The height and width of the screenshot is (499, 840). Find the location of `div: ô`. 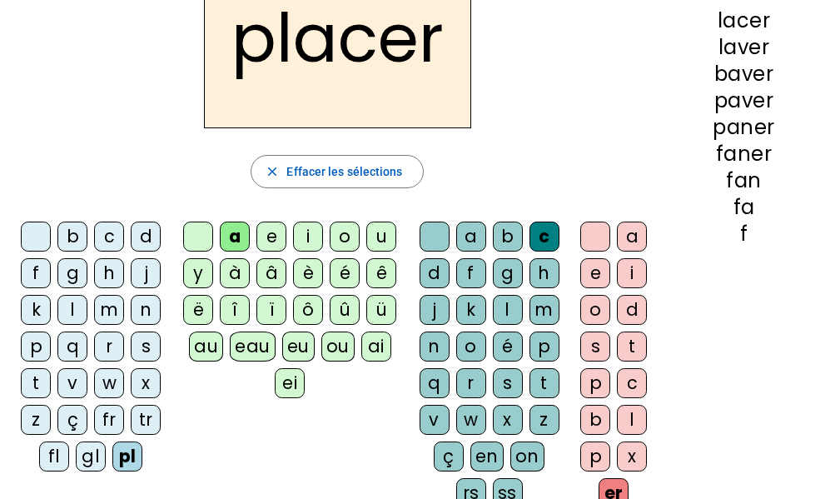

div: ô is located at coordinates (308, 310).